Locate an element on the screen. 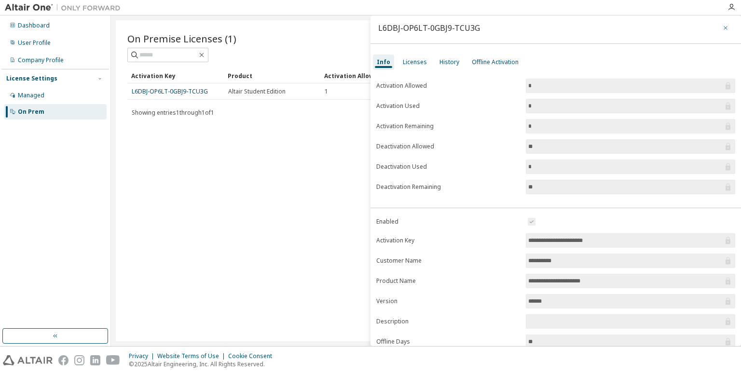 Image resolution: width=741 pixels, height=374 pixels. span: Showing entries 1 through 1 of 1 is located at coordinates (173, 112).